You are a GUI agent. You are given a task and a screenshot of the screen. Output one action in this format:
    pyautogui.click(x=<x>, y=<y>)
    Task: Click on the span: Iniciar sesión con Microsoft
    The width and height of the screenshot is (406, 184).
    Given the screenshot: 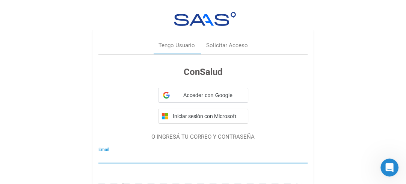 What is the action you would take?
    pyautogui.click(x=208, y=116)
    